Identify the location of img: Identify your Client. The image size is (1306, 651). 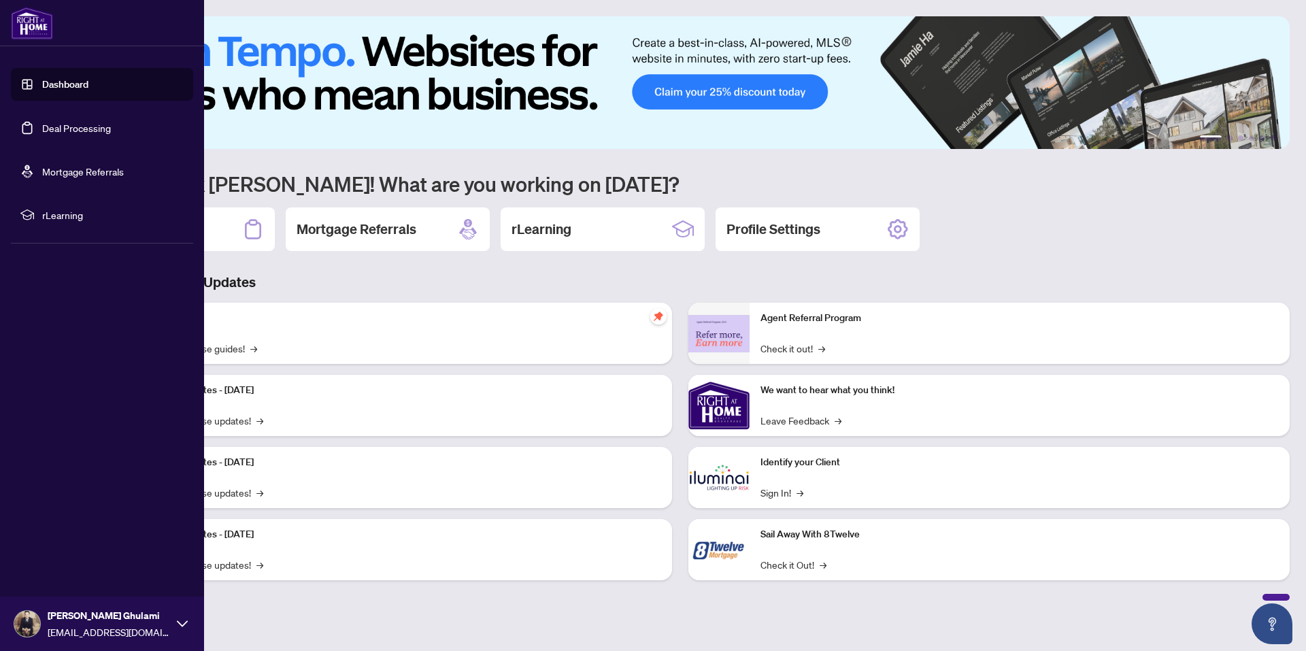
(719, 478).